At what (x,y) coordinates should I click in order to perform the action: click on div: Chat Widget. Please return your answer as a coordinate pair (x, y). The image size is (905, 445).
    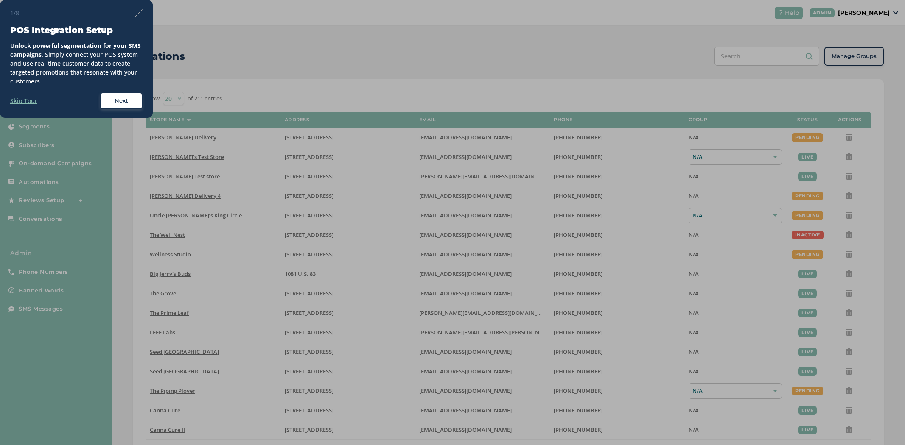
    Looking at the image, I should click on (884, 425).